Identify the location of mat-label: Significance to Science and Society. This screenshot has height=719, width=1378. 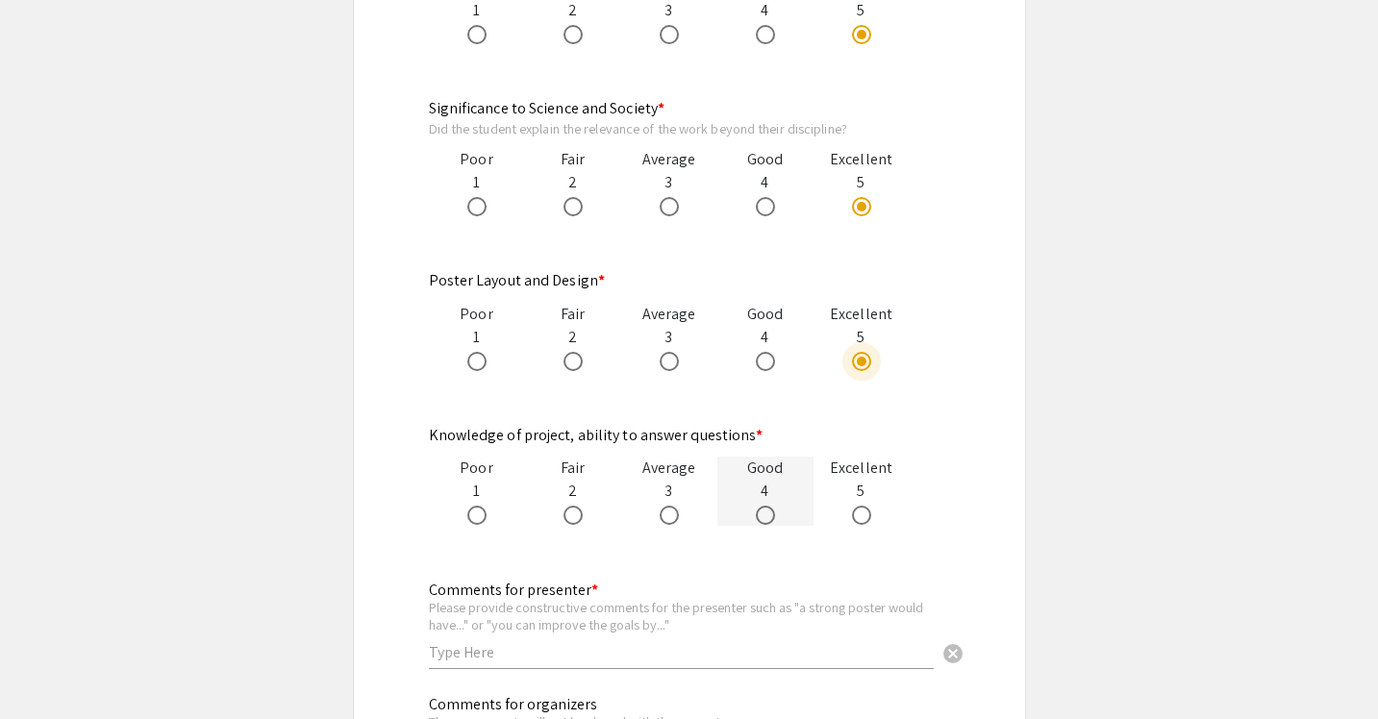
(547, 108).